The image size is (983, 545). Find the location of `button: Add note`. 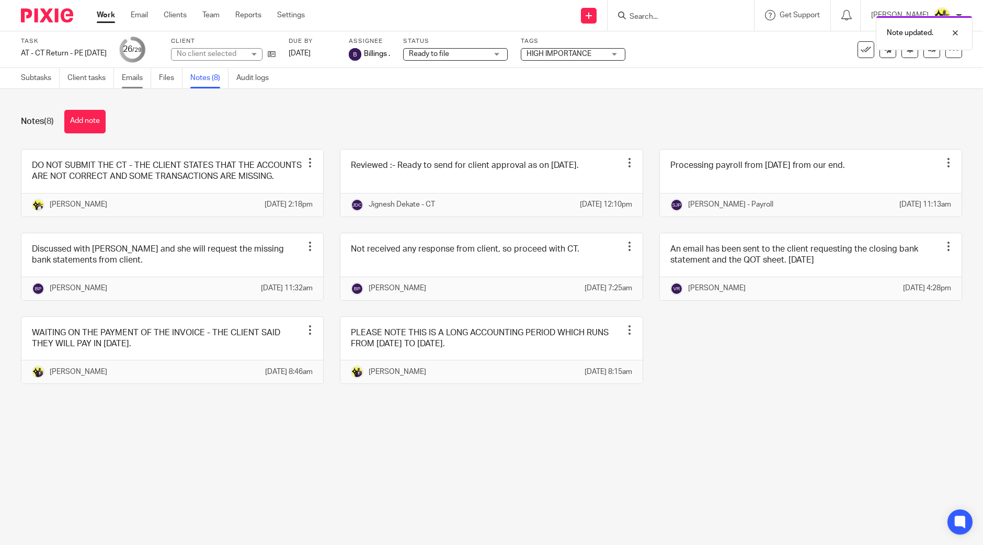

button: Add note is located at coordinates (85, 121).